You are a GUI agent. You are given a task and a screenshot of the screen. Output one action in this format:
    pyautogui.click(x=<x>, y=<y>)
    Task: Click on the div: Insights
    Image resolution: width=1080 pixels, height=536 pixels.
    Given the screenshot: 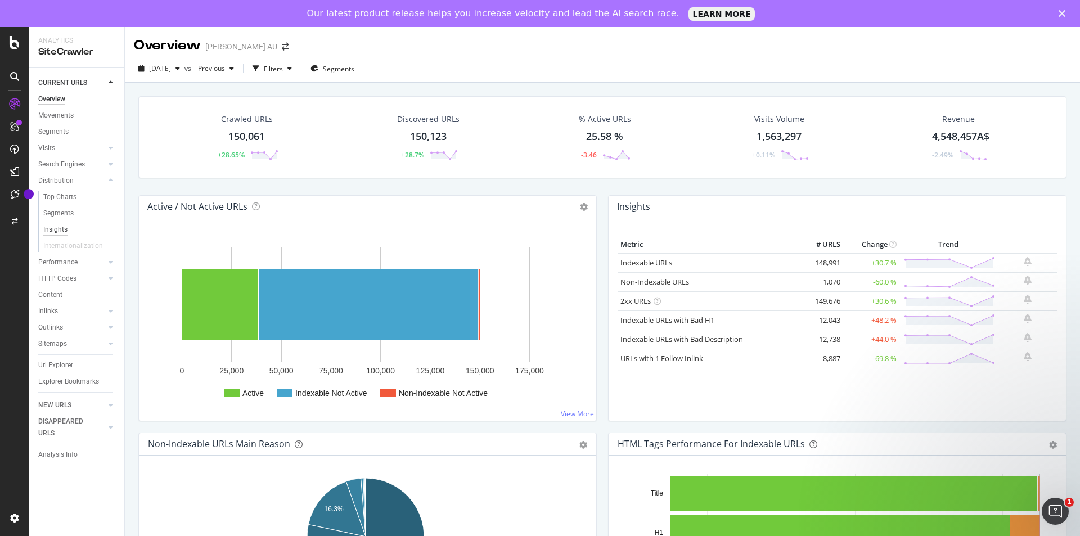 What is the action you would take?
    pyautogui.click(x=55, y=230)
    